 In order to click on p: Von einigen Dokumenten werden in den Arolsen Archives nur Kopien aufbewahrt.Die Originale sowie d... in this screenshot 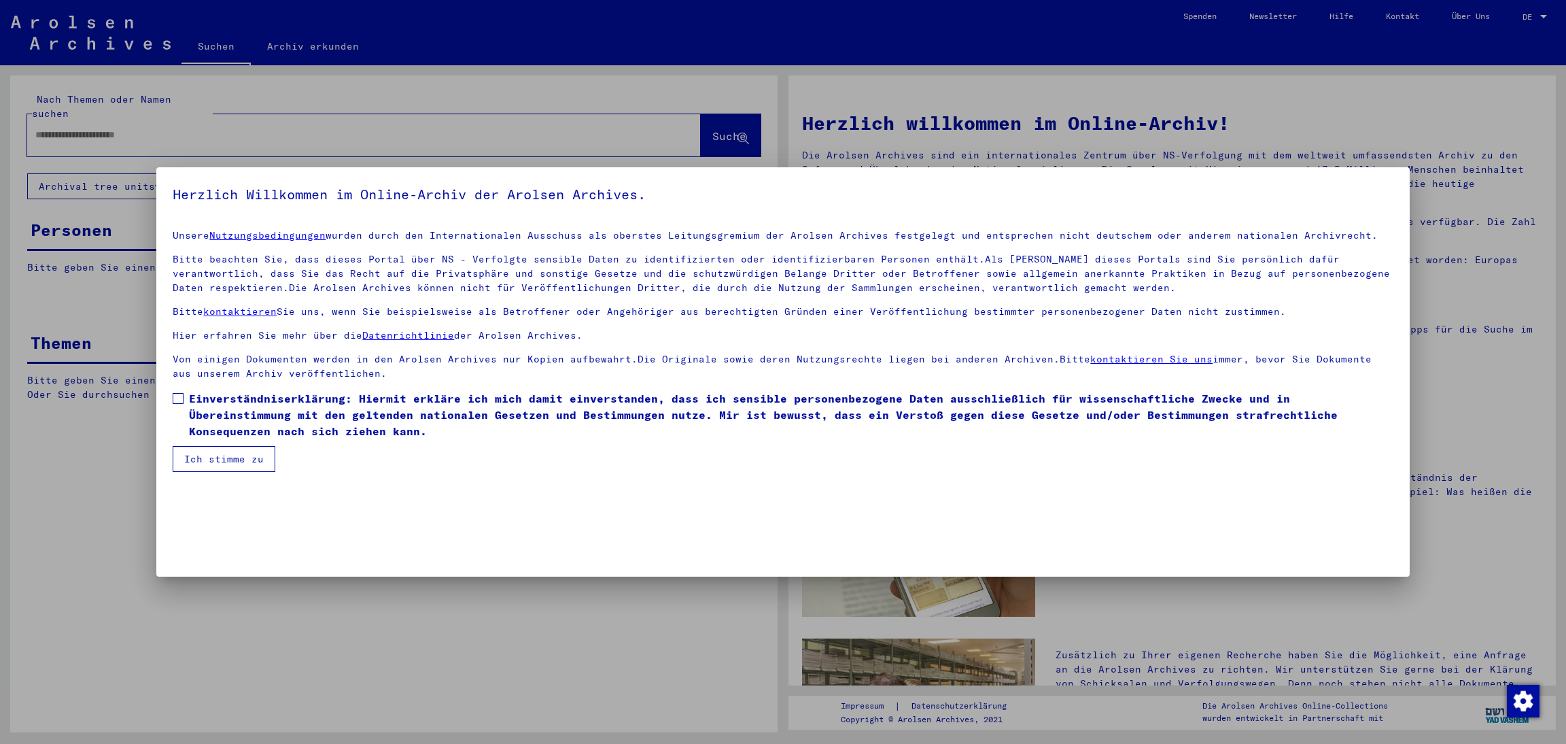, I will do `click(782, 366)`.